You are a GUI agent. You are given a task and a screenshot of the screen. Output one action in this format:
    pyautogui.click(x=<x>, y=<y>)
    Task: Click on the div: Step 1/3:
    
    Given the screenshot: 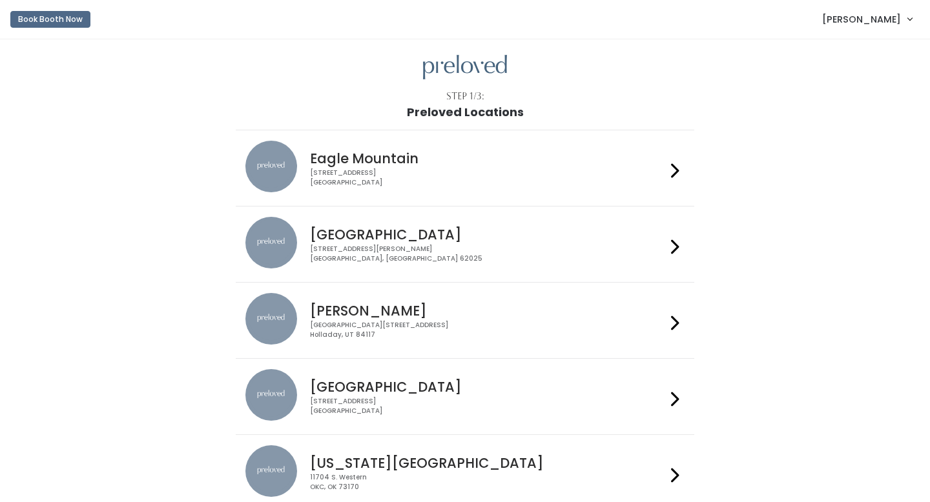 What is the action you would take?
    pyautogui.click(x=465, y=96)
    